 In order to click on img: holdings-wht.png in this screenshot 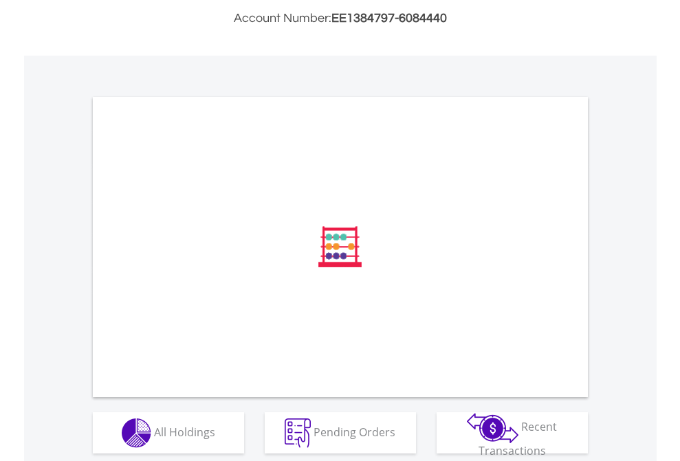, I will do `click(136, 433)`.